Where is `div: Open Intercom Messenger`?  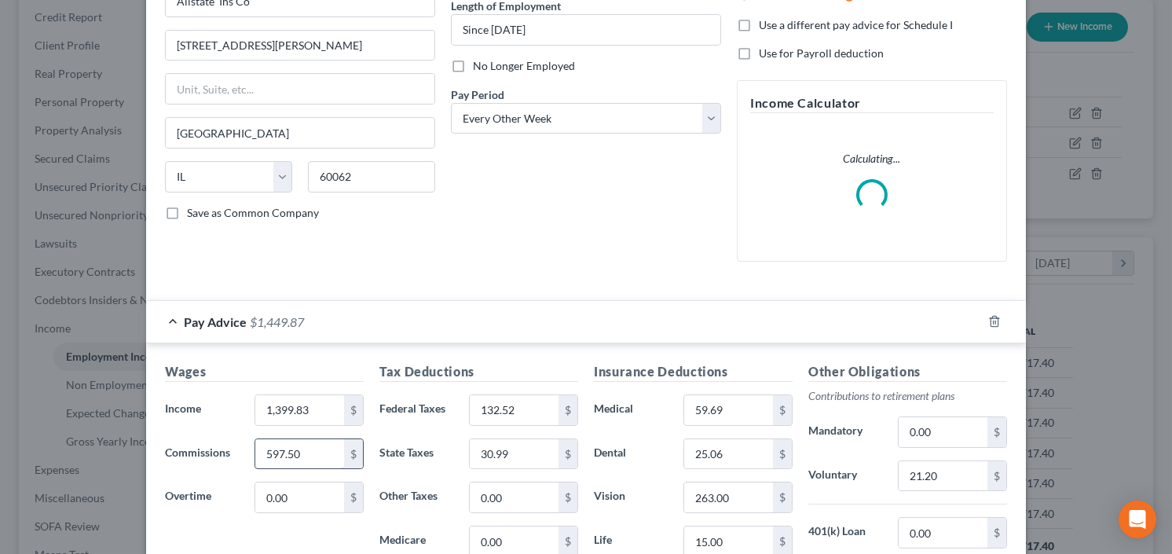 div: Open Intercom Messenger is located at coordinates (1138, 519).